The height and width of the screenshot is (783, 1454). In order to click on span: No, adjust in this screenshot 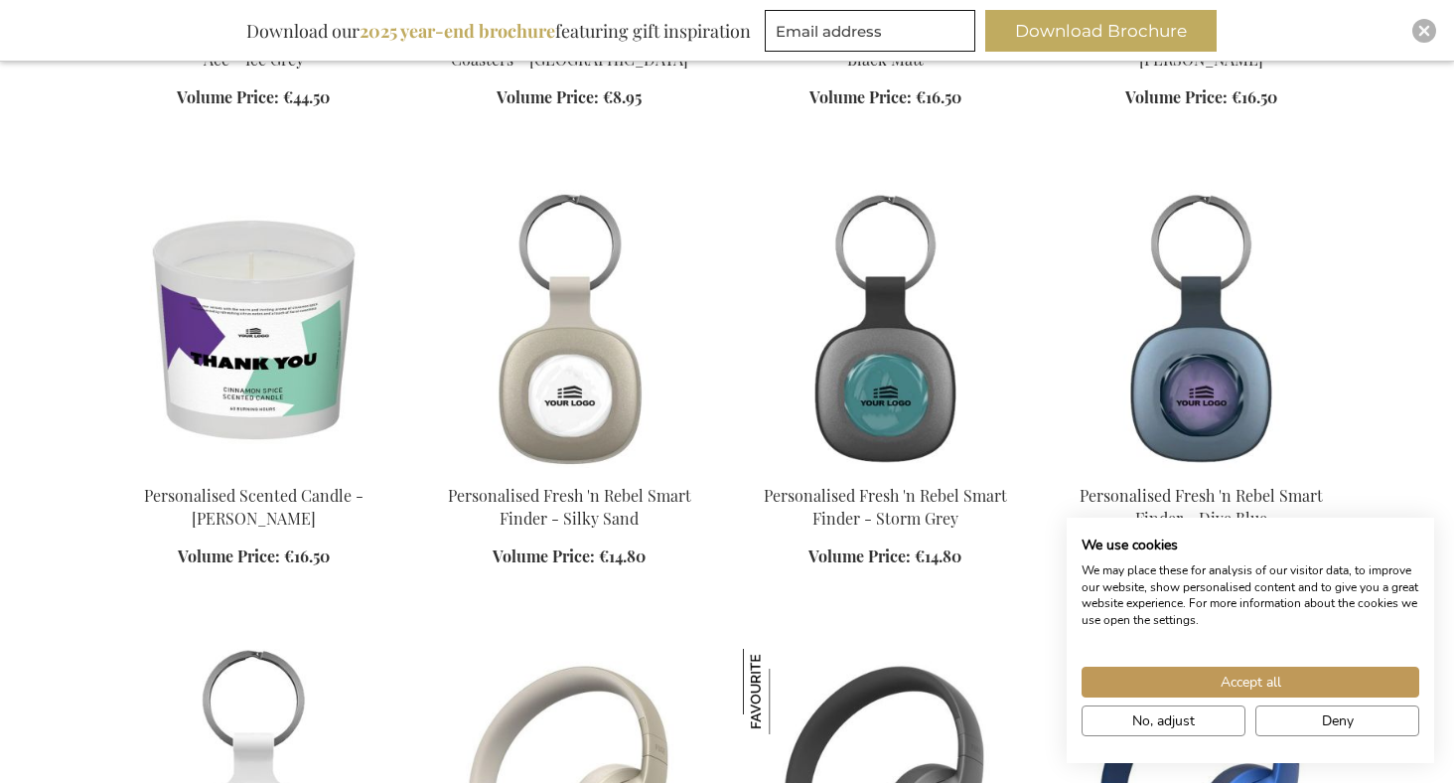, I will do `click(1163, 720)`.